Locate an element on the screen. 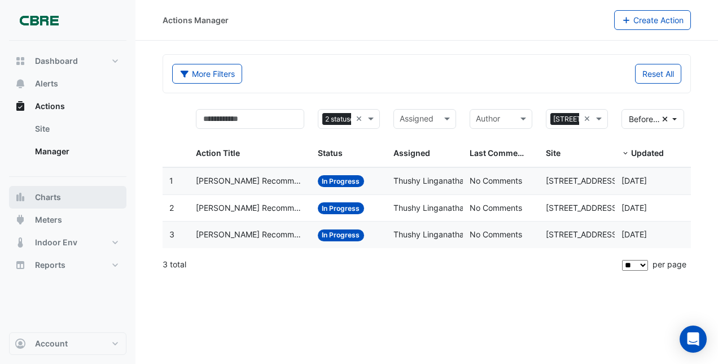  span: Indoor Env is located at coordinates (56, 242).